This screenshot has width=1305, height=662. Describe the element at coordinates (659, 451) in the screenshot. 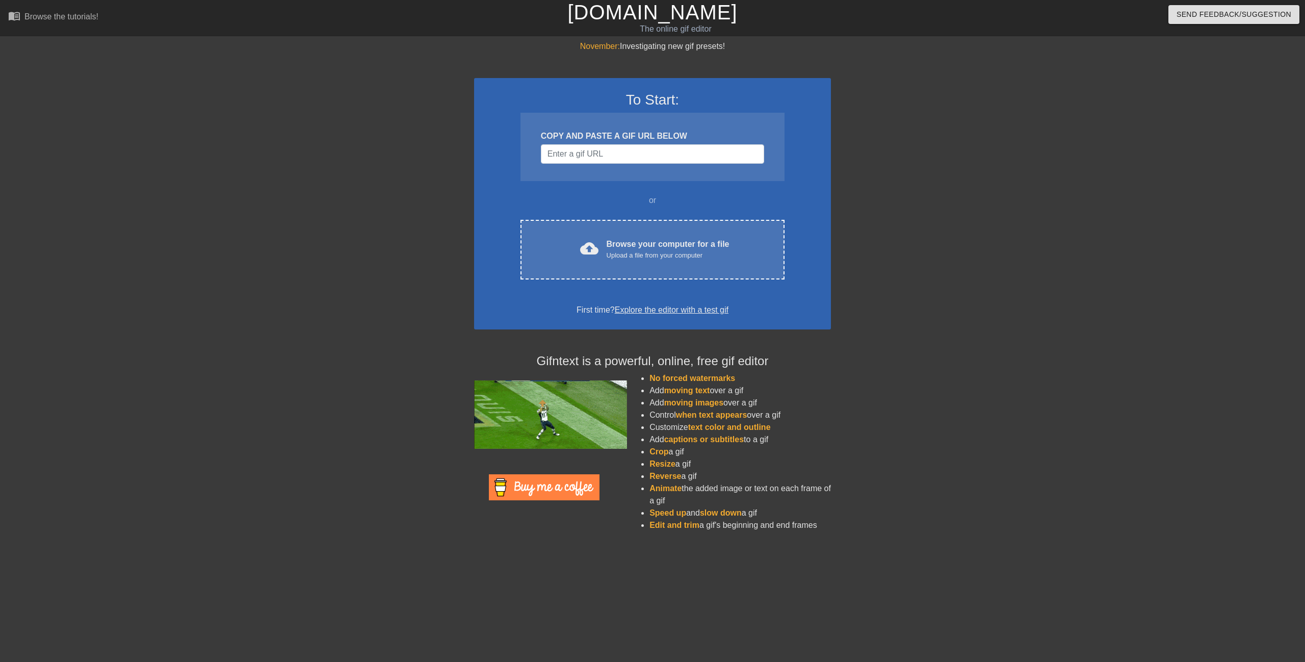

I see `span: Crop` at that location.